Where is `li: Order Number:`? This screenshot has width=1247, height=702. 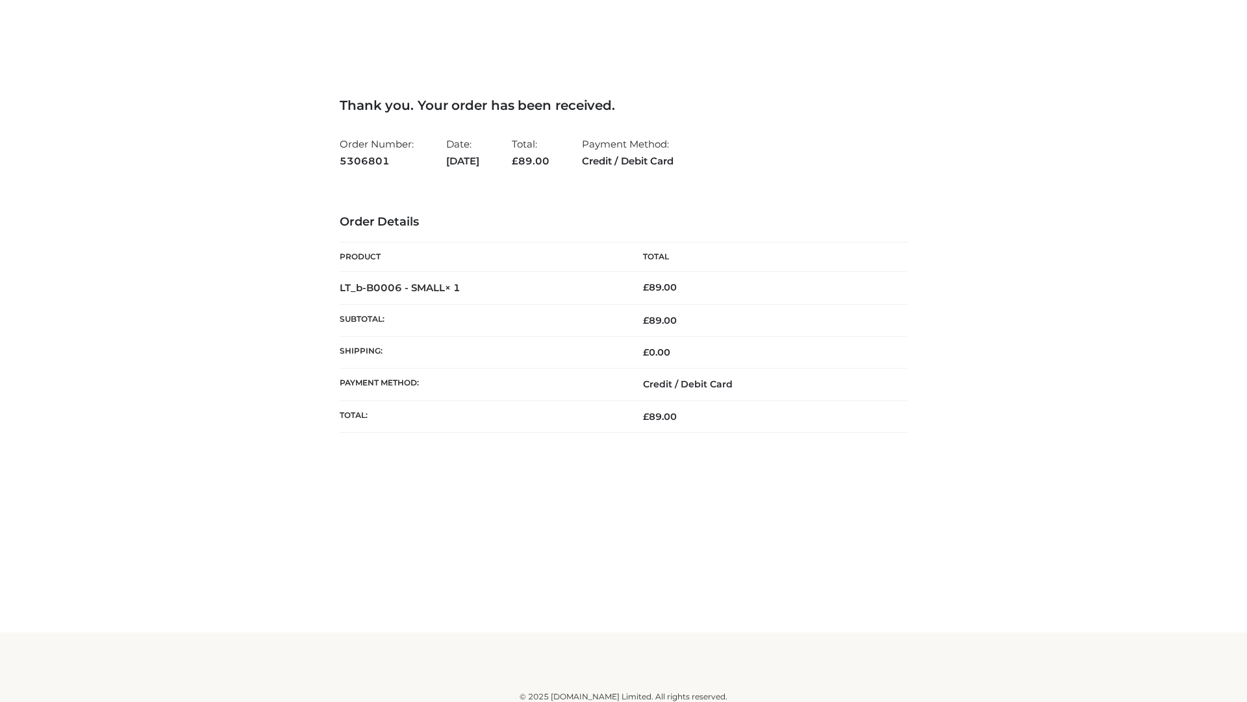
li: Order Number: is located at coordinates (377, 152).